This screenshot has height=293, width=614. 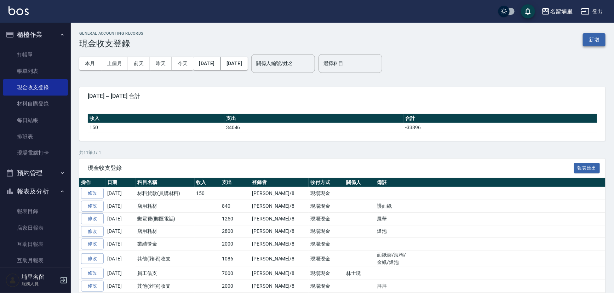 What do you see at coordinates (314, 127) in the screenshot?
I see `td: 34046` at bounding box center [314, 127].